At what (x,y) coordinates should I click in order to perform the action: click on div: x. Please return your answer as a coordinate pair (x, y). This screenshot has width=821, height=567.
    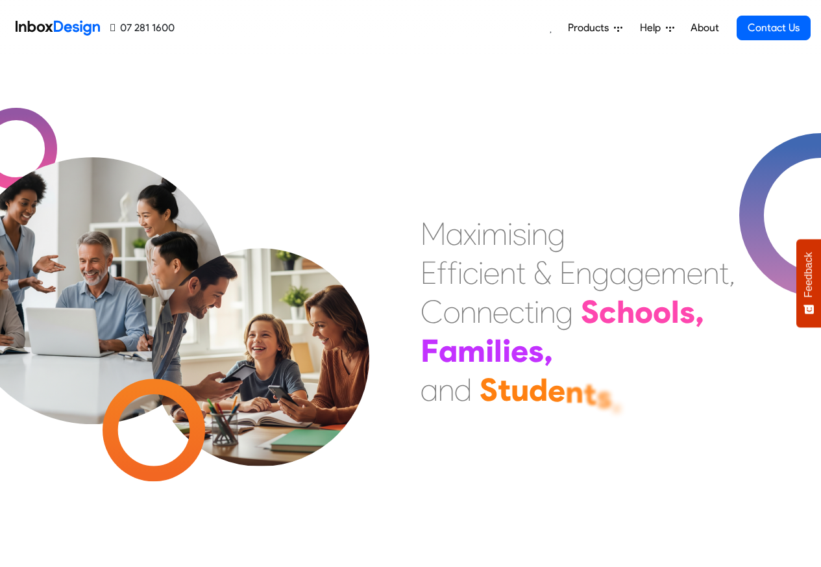
    Looking at the image, I should click on (470, 234).